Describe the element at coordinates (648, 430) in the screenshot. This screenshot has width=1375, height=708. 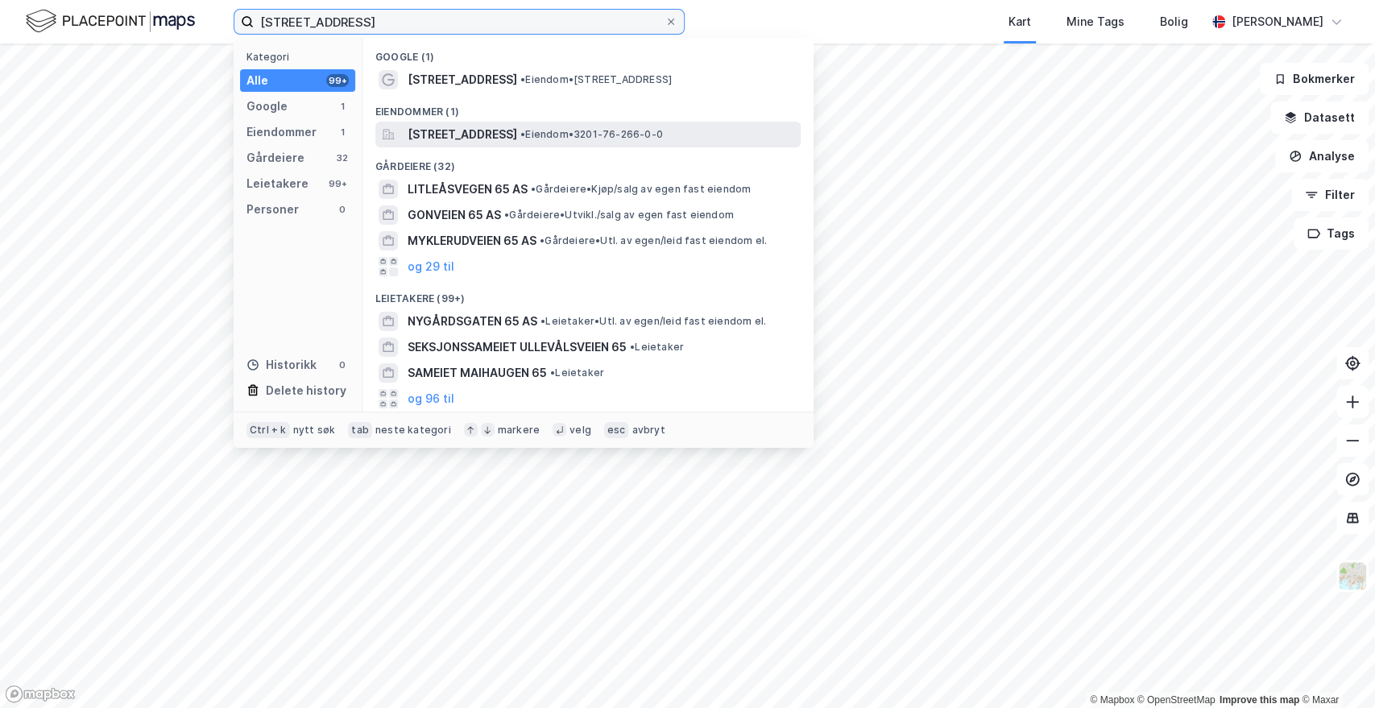
I see `div: avbryt` at that location.